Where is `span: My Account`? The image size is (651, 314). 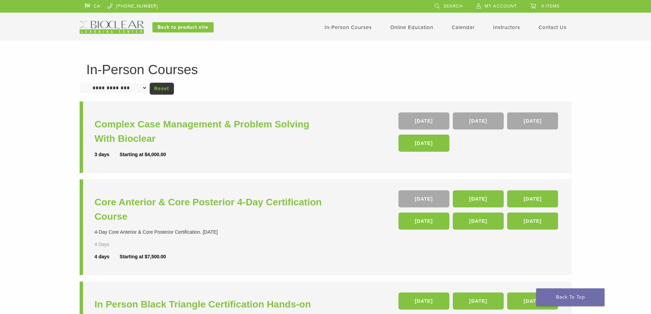 span: My Account is located at coordinates (500, 6).